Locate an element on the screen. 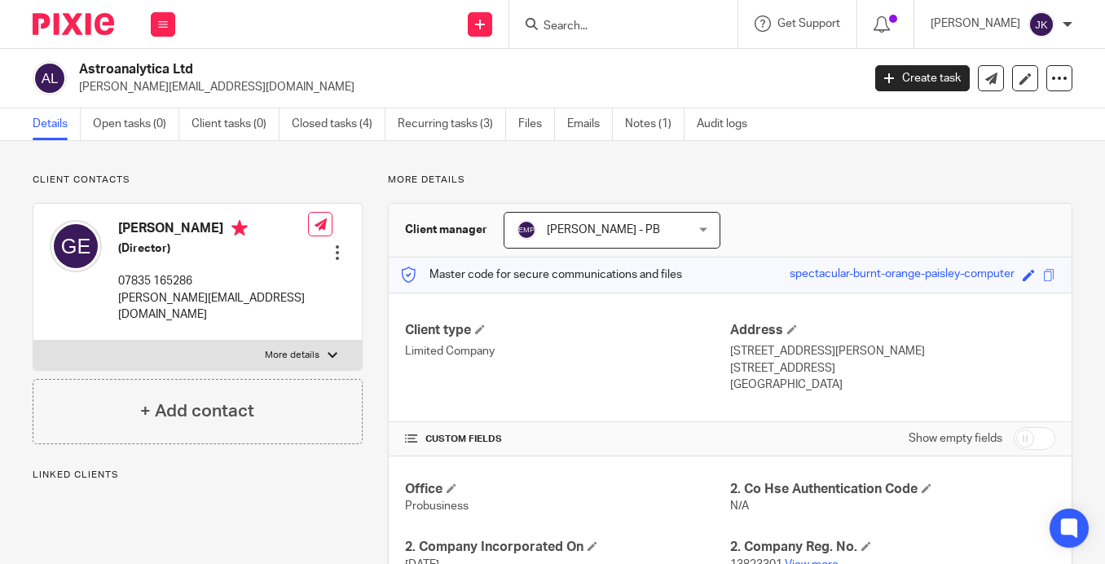 The height and width of the screenshot is (564, 1105). label: Show empty fields is located at coordinates (955, 438).